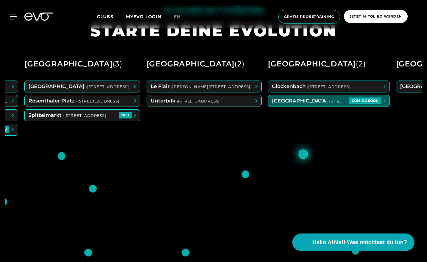 The image size is (427, 262). I want to click on a: Clubs, so click(111, 16).